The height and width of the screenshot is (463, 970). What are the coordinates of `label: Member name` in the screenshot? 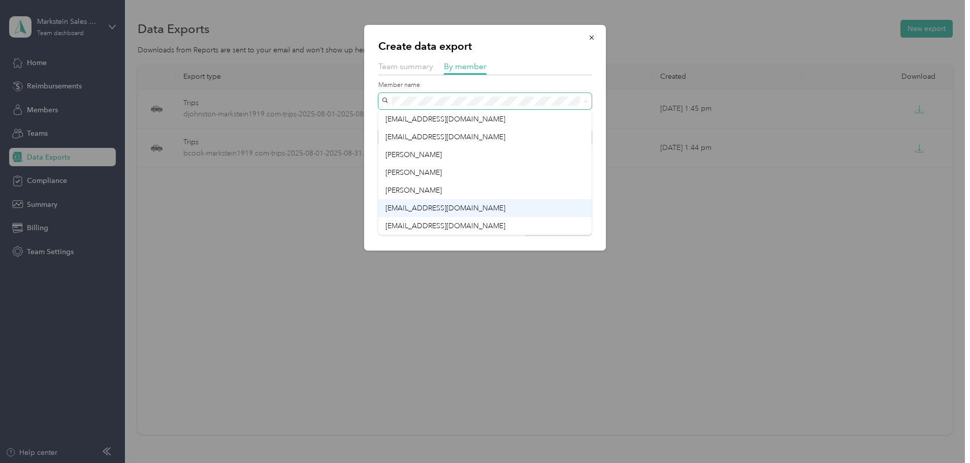 It's located at (485, 85).